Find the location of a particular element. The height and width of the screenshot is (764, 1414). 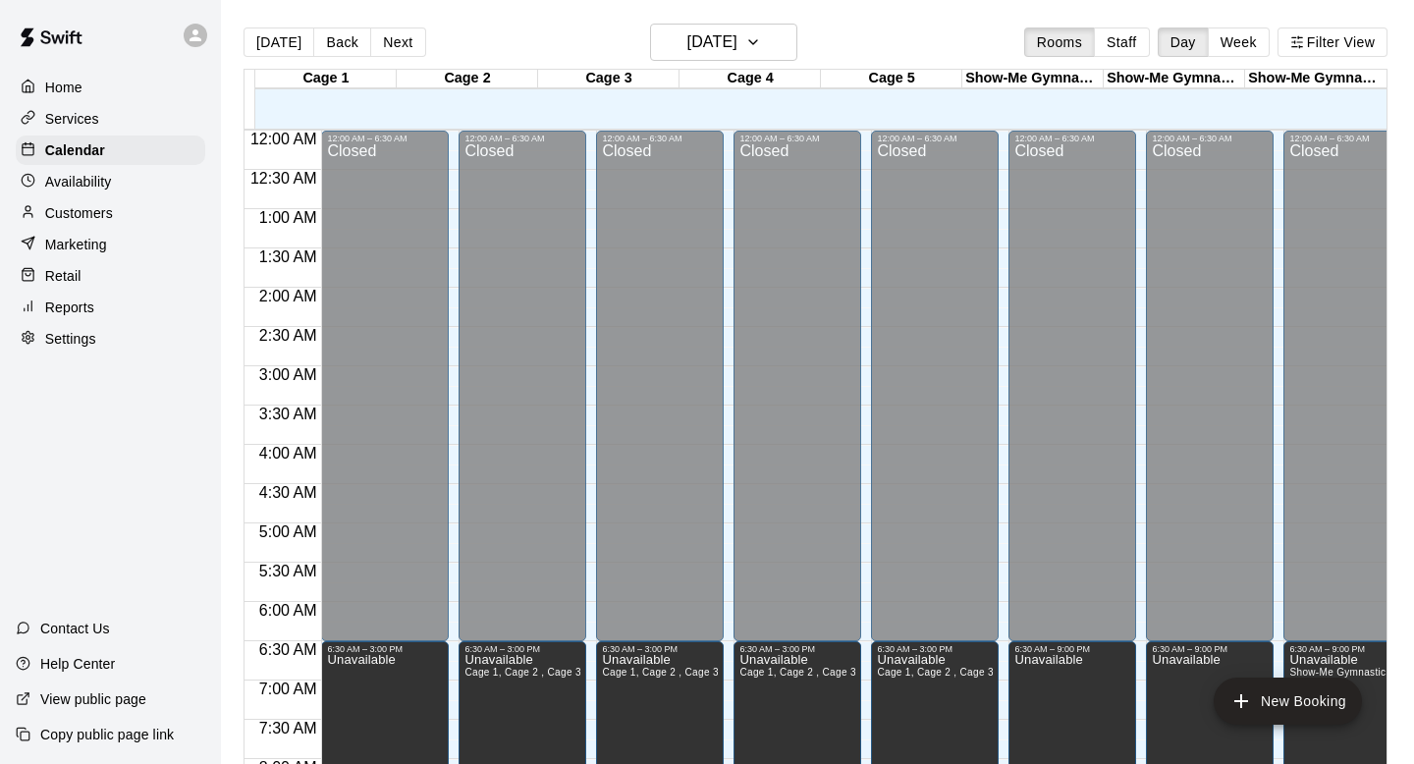

button: Back is located at coordinates (342, 42).